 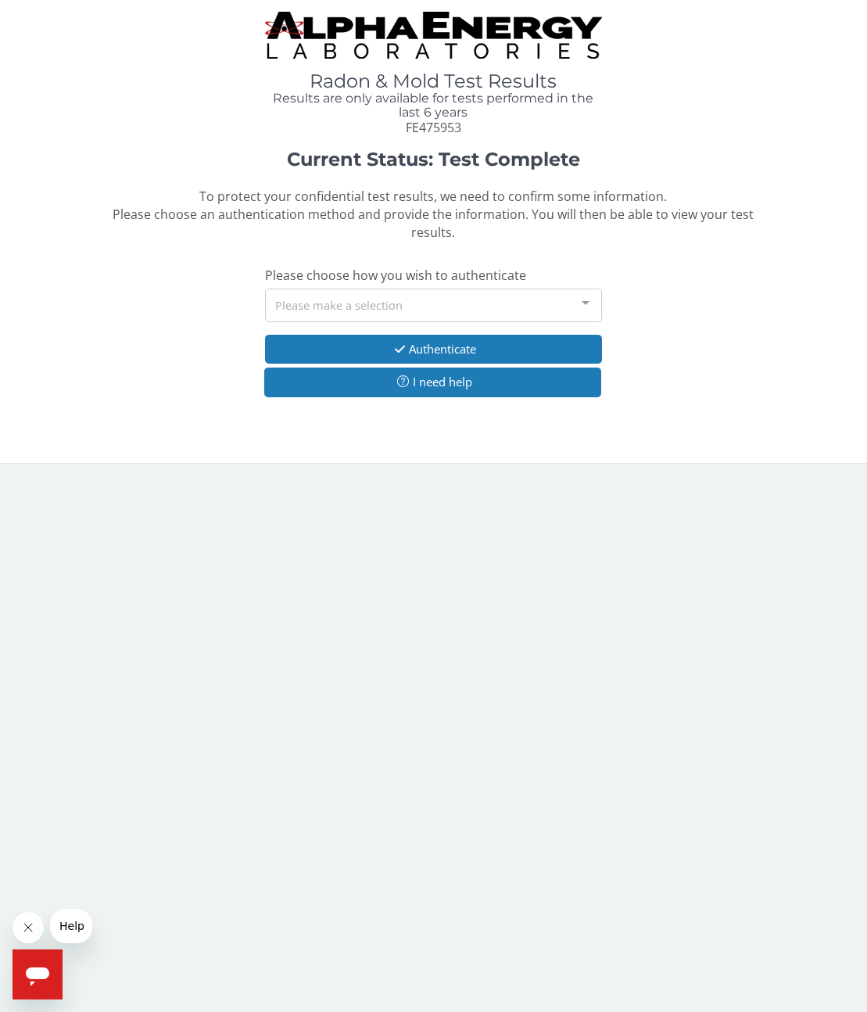 What do you see at coordinates (433, 382) in the screenshot?
I see `button: I need help` at bounding box center [433, 382].